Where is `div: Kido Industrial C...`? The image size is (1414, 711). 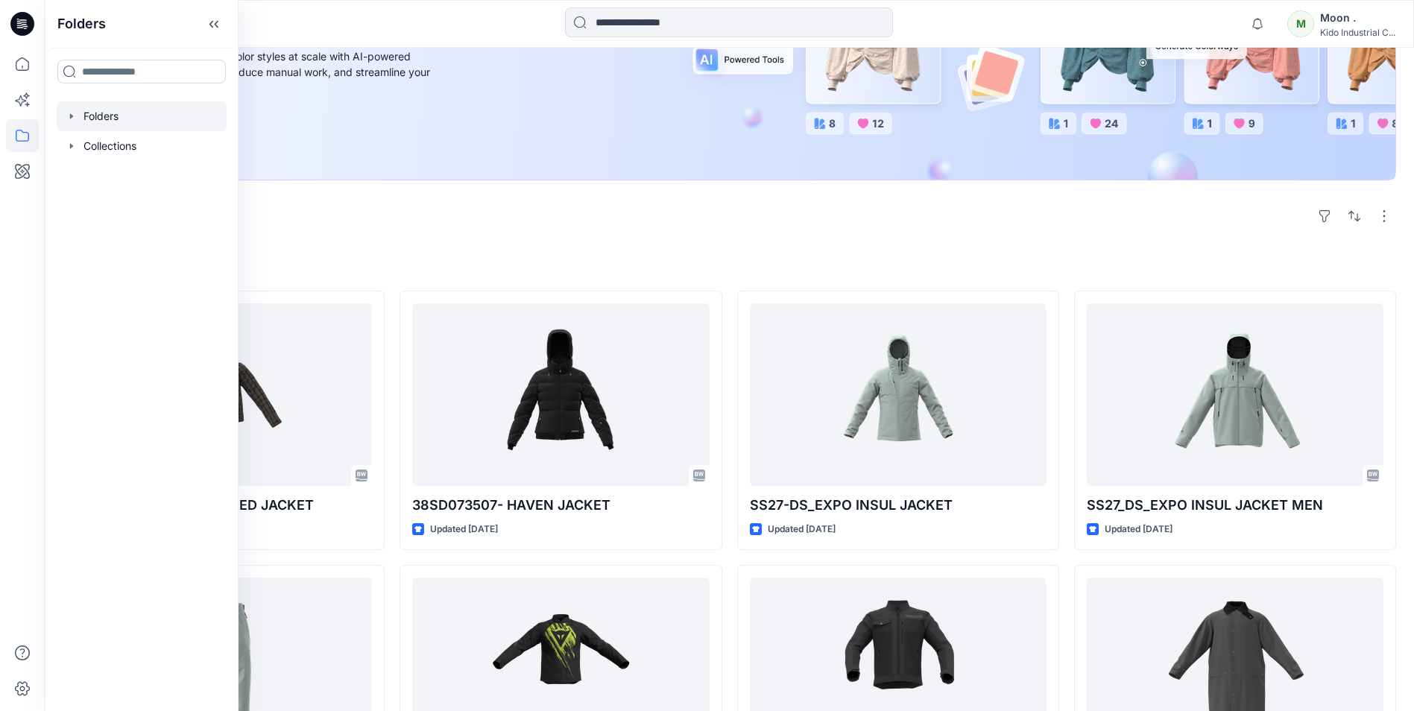 div: Kido Industrial C... is located at coordinates (1357, 32).